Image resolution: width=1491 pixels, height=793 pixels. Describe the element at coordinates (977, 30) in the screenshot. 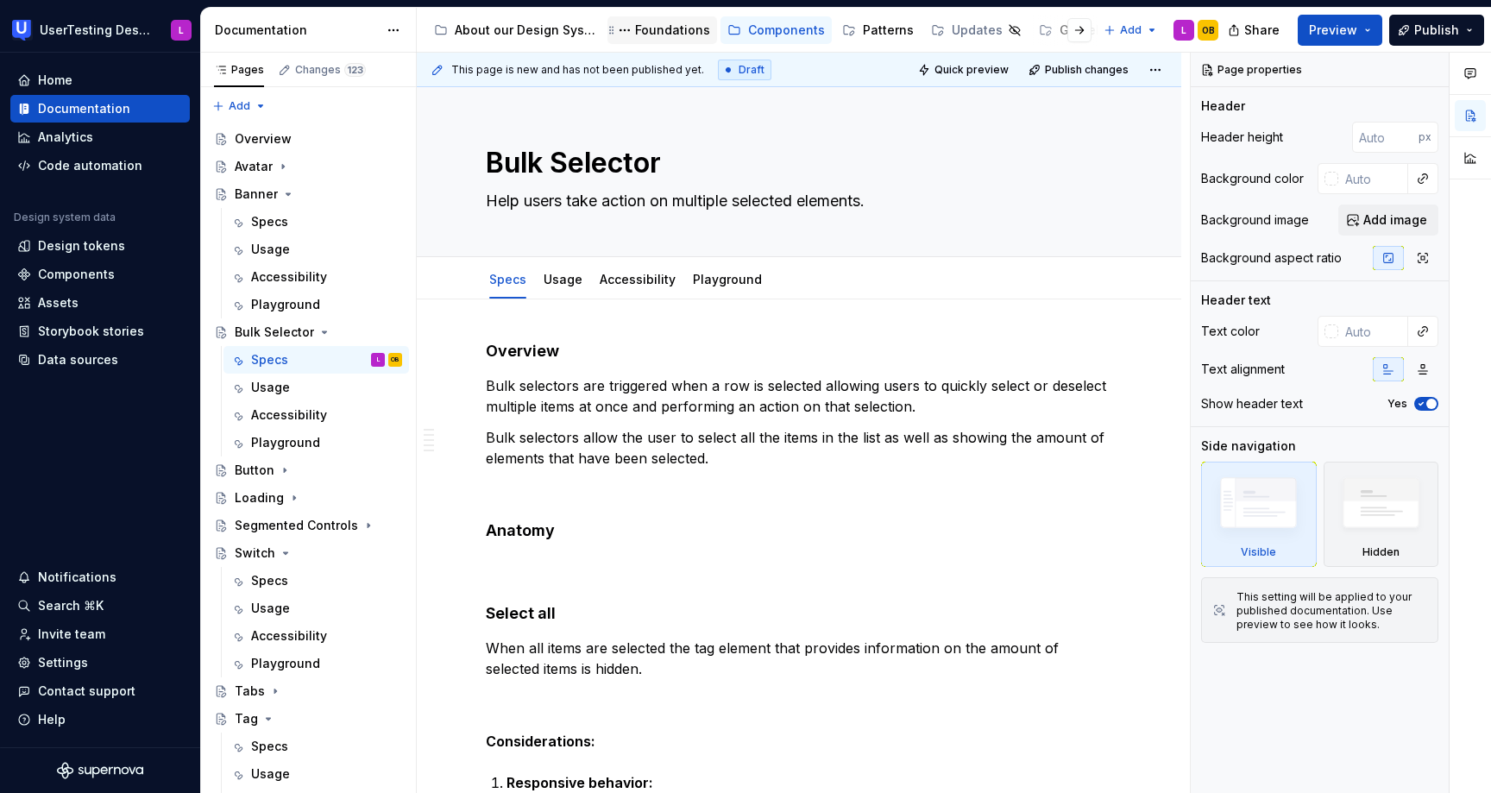

I see `div: Updates` at that location.